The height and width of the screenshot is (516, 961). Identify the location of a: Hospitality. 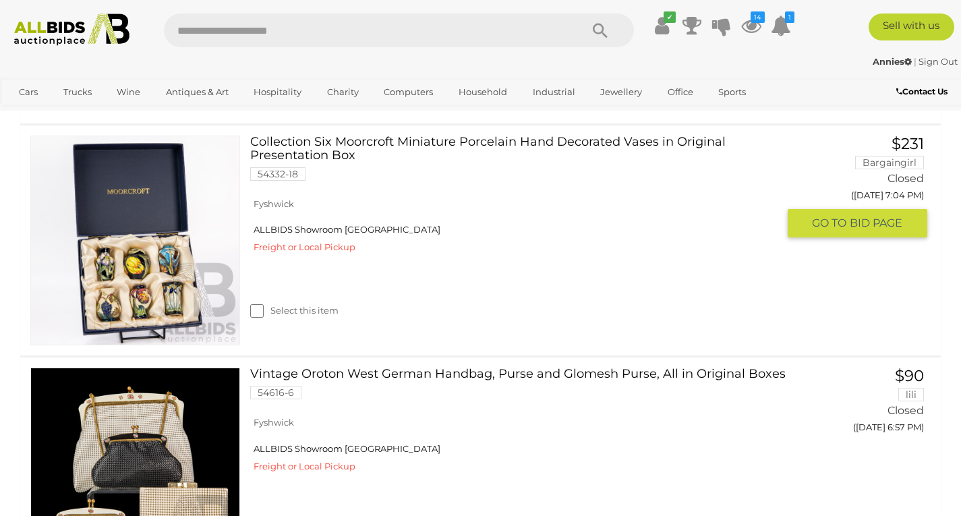
(277, 92).